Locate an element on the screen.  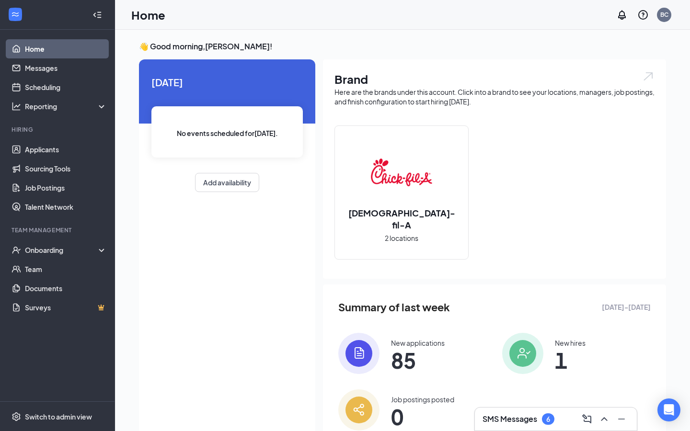
span: 85 is located at coordinates (418, 360).